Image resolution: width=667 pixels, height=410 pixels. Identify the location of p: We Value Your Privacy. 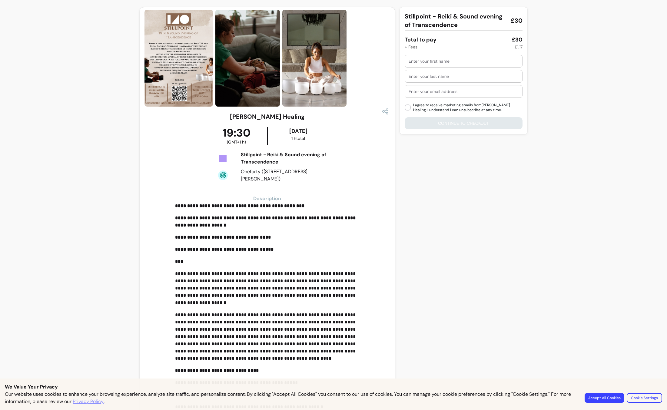
(333, 387).